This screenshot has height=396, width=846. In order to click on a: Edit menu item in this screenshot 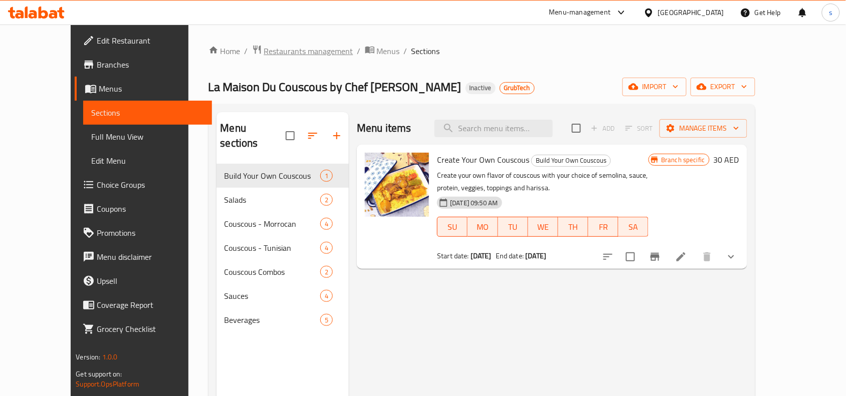, I will do `click(681, 257)`.